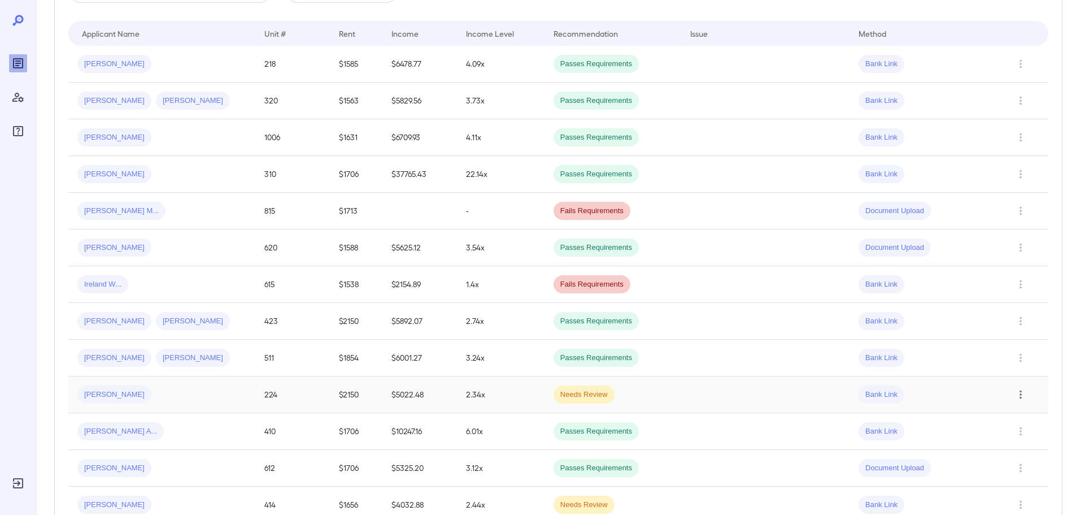 This screenshot has width=1076, height=515. What do you see at coordinates (420, 431) in the screenshot?
I see `td: $10247.16` at bounding box center [420, 431].